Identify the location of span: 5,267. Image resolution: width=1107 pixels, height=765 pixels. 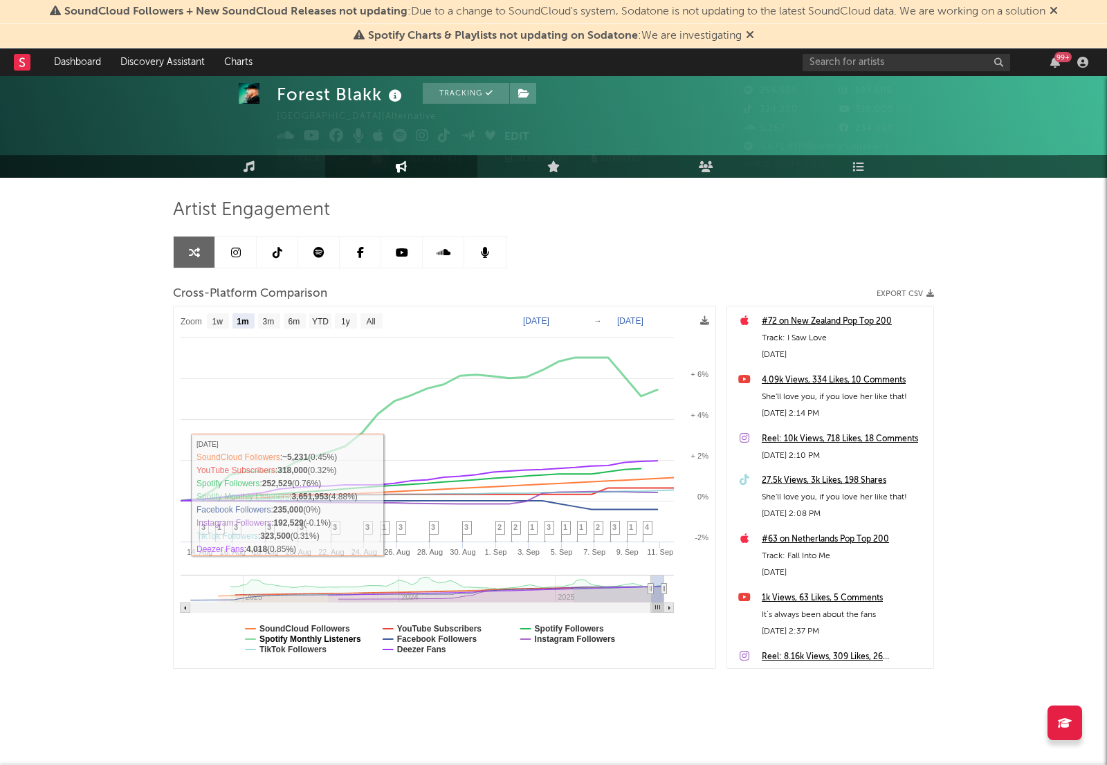
(765, 128).